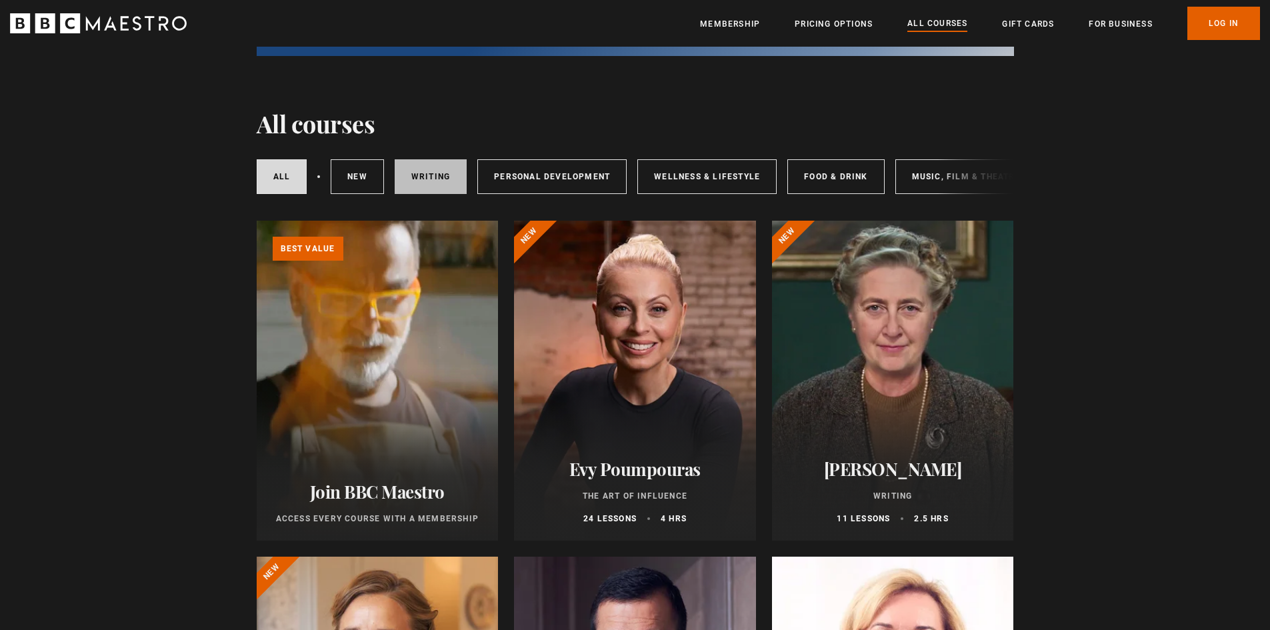 The width and height of the screenshot is (1270, 630). What do you see at coordinates (357, 177) in the screenshot?
I see `a: New` at bounding box center [357, 177].